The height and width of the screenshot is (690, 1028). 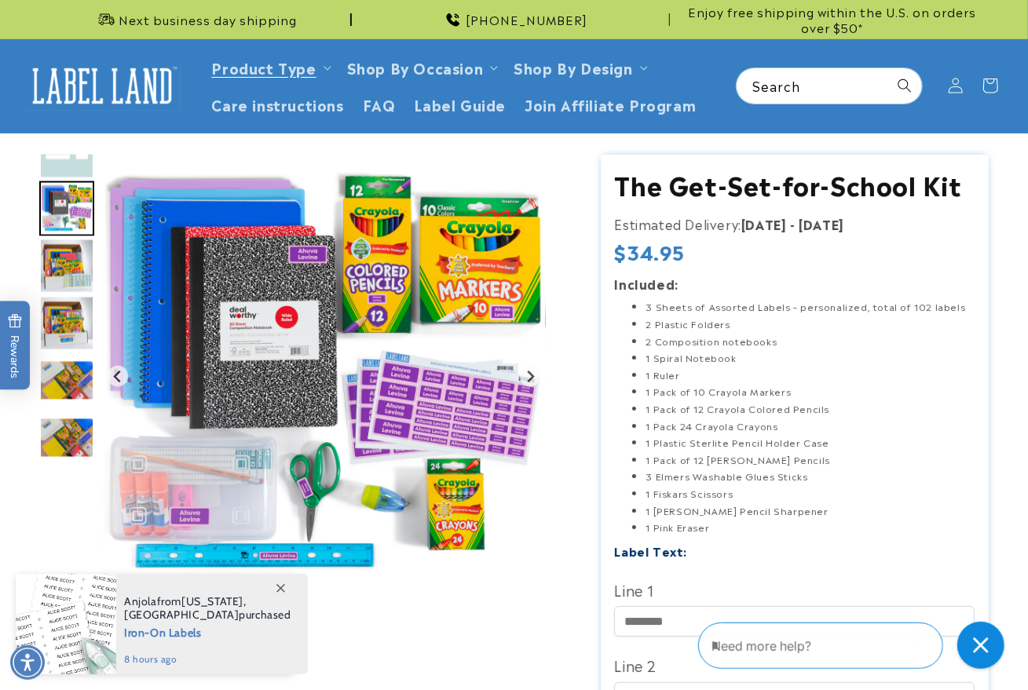 What do you see at coordinates (460, 104) in the screenshot?
I see `a: Label Guide` at bounding box center [460, 104].